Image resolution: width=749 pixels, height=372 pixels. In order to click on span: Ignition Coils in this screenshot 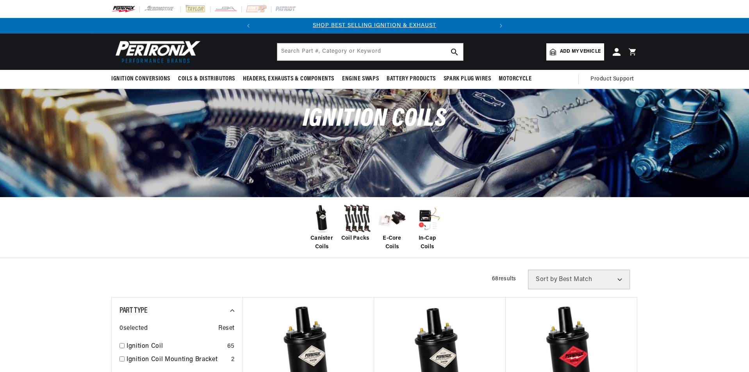, I will do `click(375, 119)`.